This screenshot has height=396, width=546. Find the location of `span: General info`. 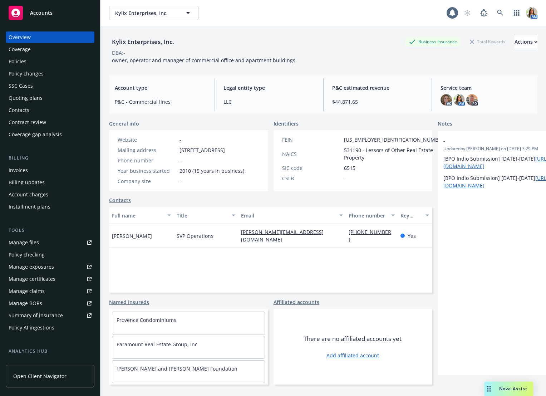

span: General info is located at coordinates (124, 123).